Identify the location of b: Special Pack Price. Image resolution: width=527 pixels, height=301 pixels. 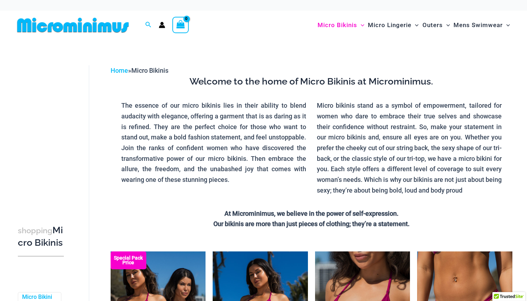
(129, 261).